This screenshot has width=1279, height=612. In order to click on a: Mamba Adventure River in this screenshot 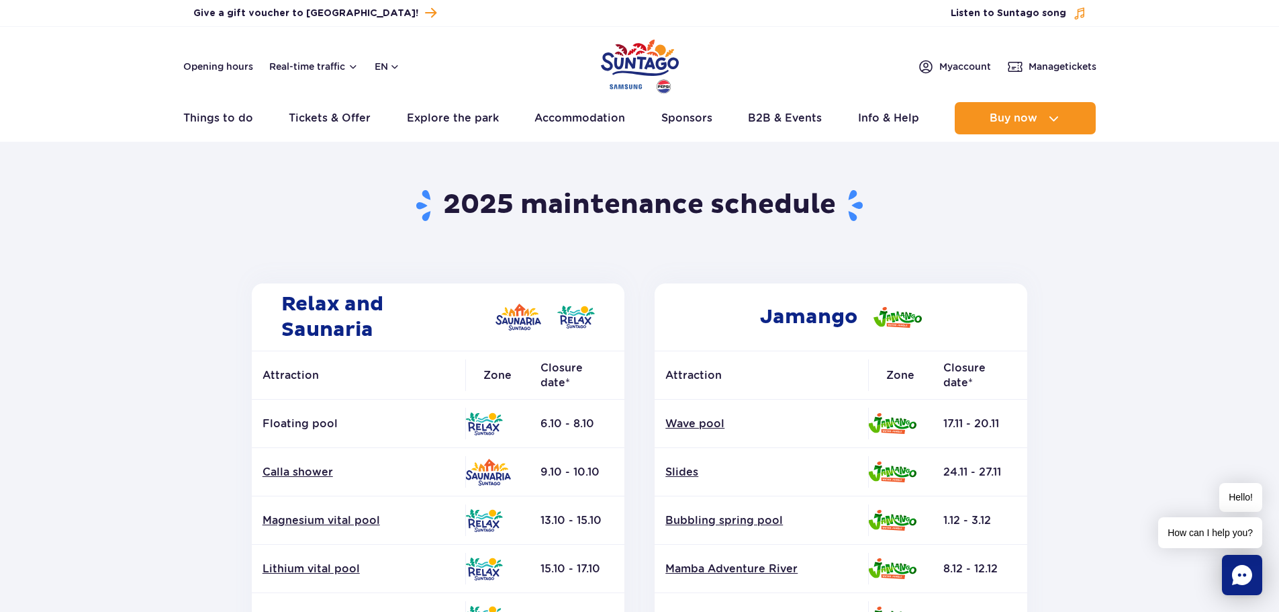, I will do `click(761, 569)`.